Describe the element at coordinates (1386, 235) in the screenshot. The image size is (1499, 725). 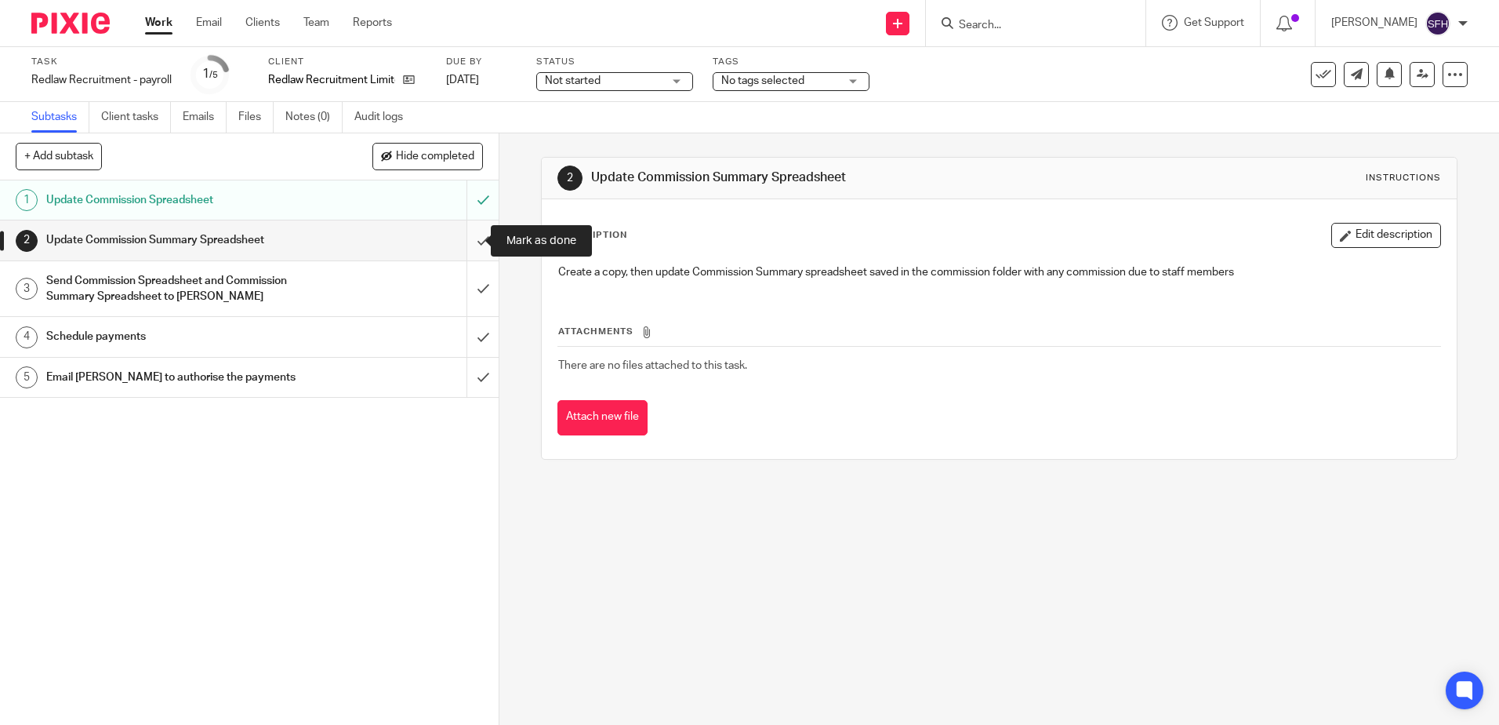
I see `button: Edit description` at that location.